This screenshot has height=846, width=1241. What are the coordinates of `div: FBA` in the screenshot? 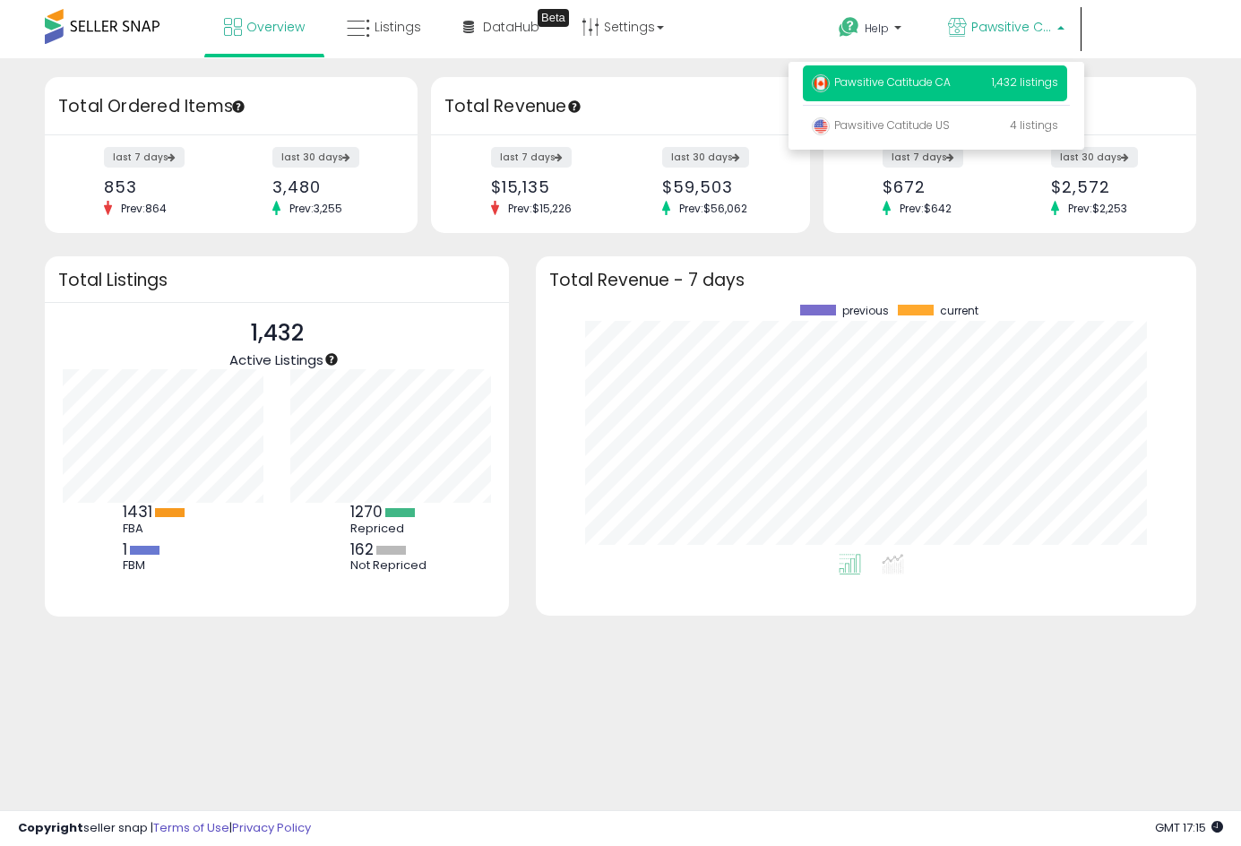 It's located at (163, 529).